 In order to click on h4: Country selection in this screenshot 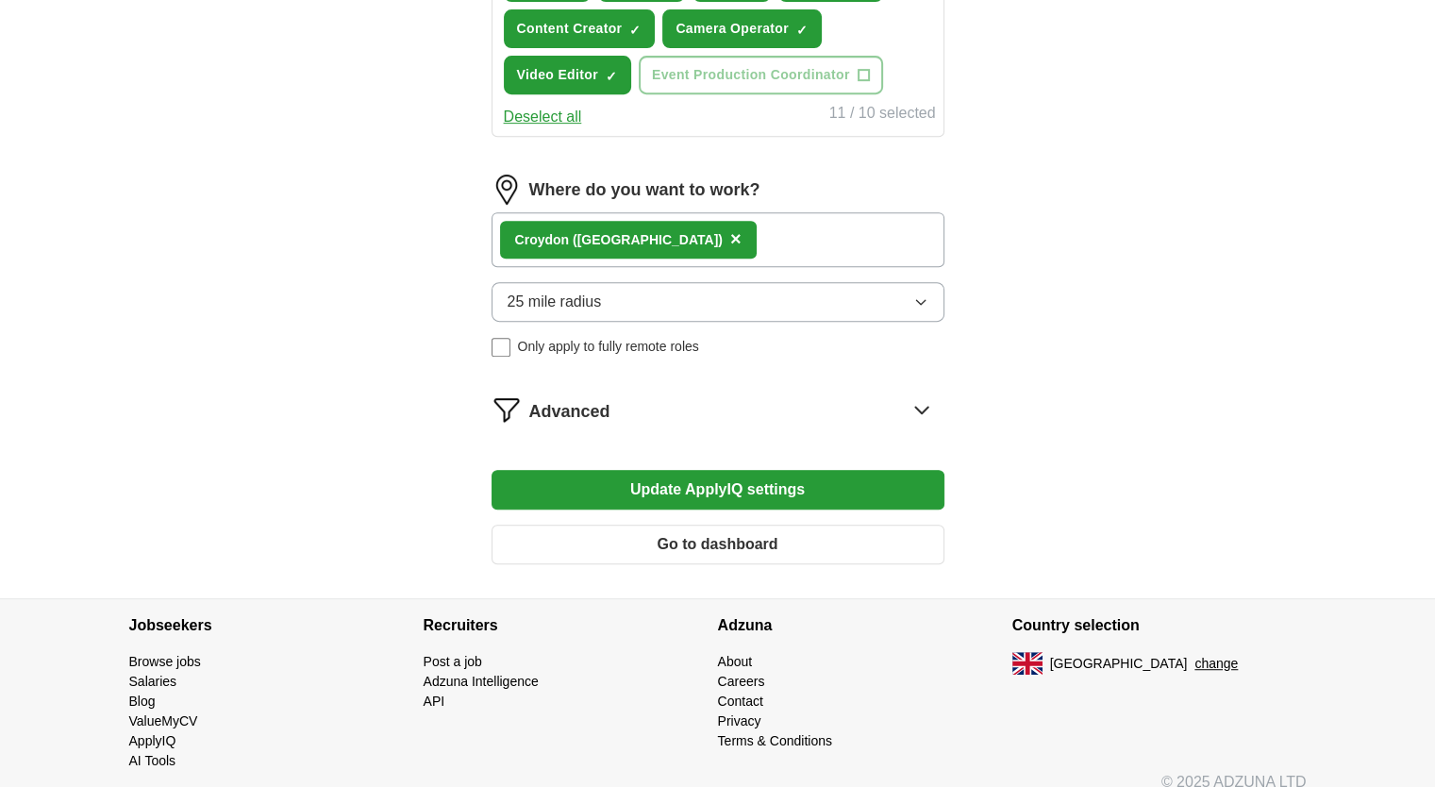, I will do `click(1160, 626)`.